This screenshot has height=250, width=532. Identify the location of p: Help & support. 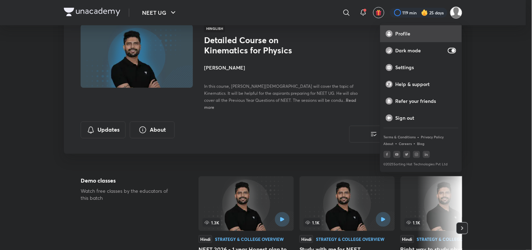
(426, 84).